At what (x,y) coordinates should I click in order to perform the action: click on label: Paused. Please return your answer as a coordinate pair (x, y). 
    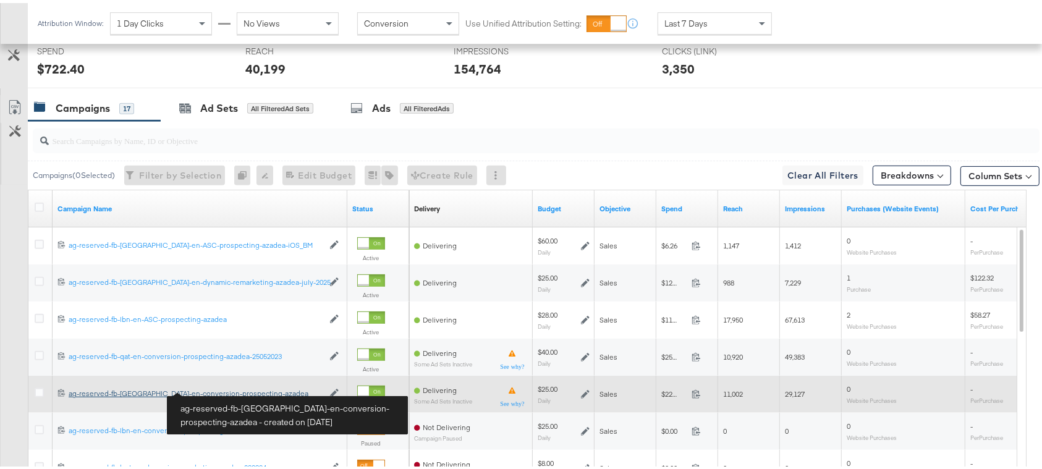
    Looking at the image, I should click on (371, 440).